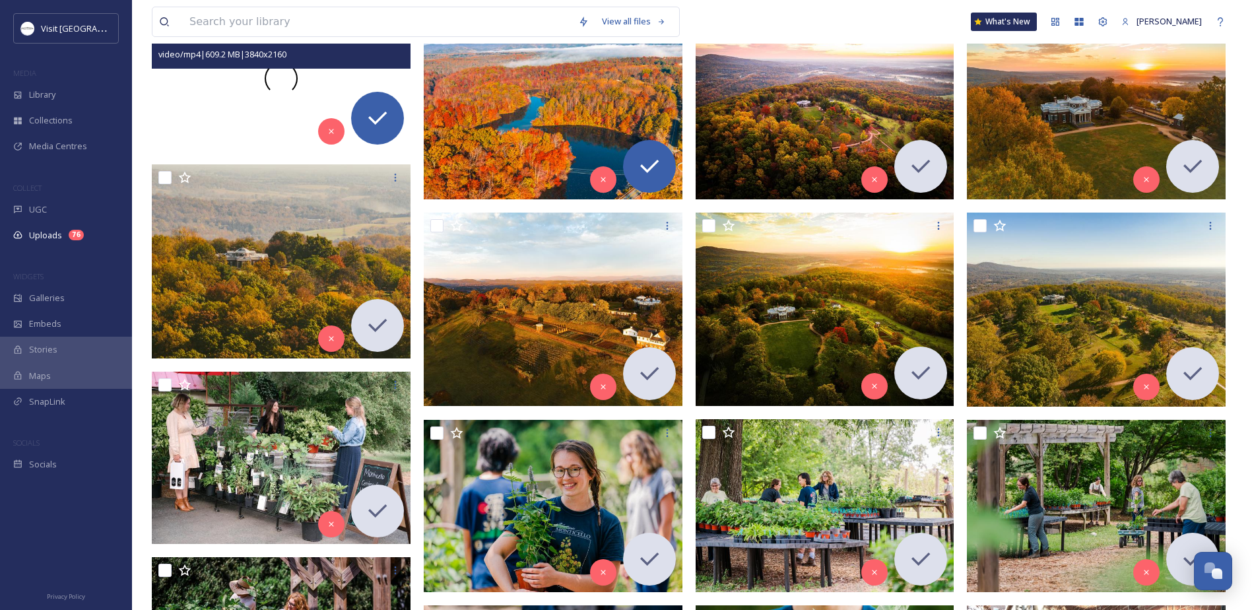 This screenshot has width=1252, height=610. Describe the element at coordinates (28, 276) in the screenshot. I see `span: WIDGETS` at that location.